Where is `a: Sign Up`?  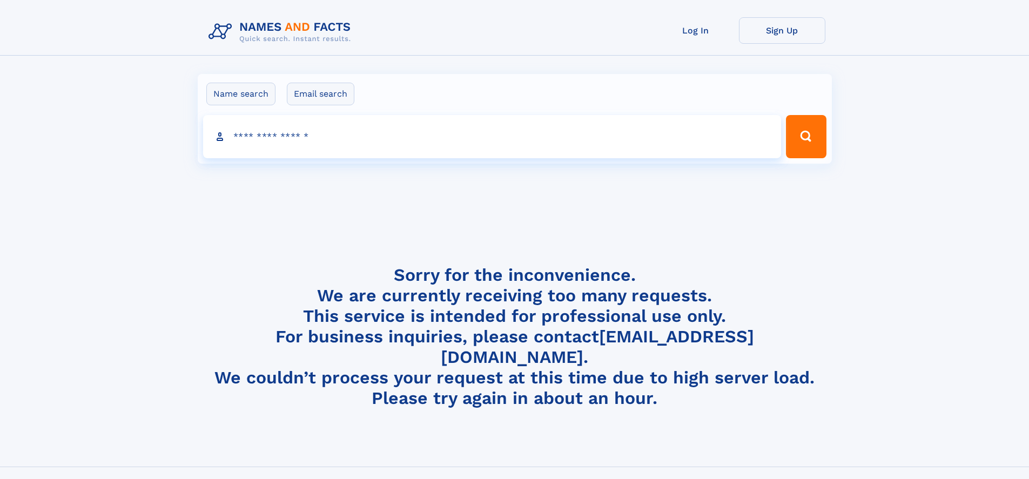 a: Sign Up is located at coordinates (782, 30).